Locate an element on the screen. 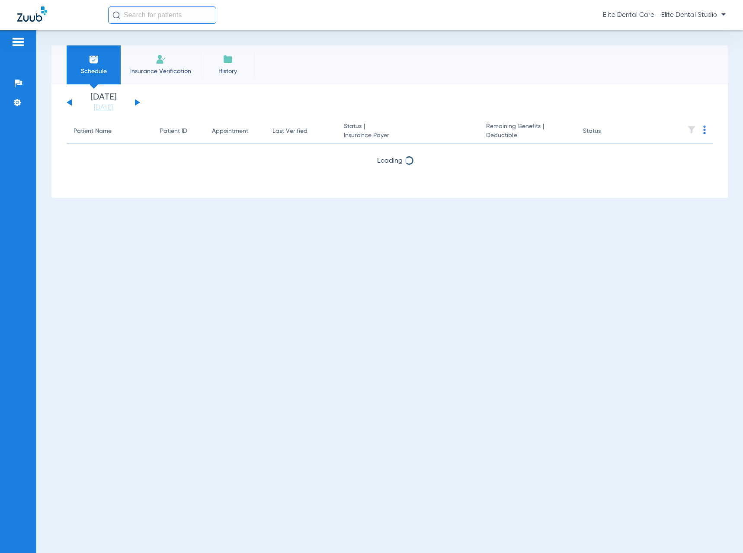 The image size is (743, 553). th: Remaining Benefits | is located at coordinates (528, 131).